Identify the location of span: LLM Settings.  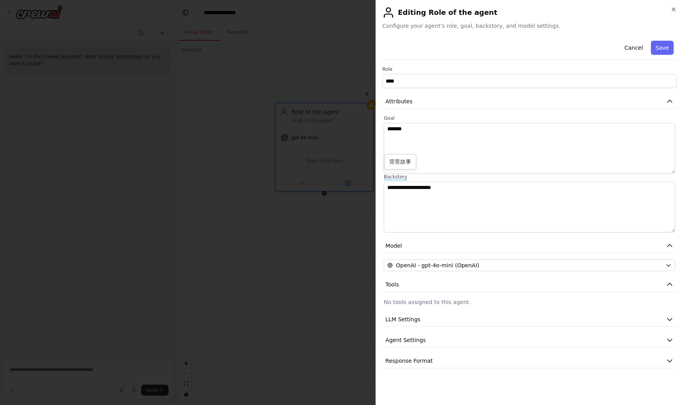
(403, 319).